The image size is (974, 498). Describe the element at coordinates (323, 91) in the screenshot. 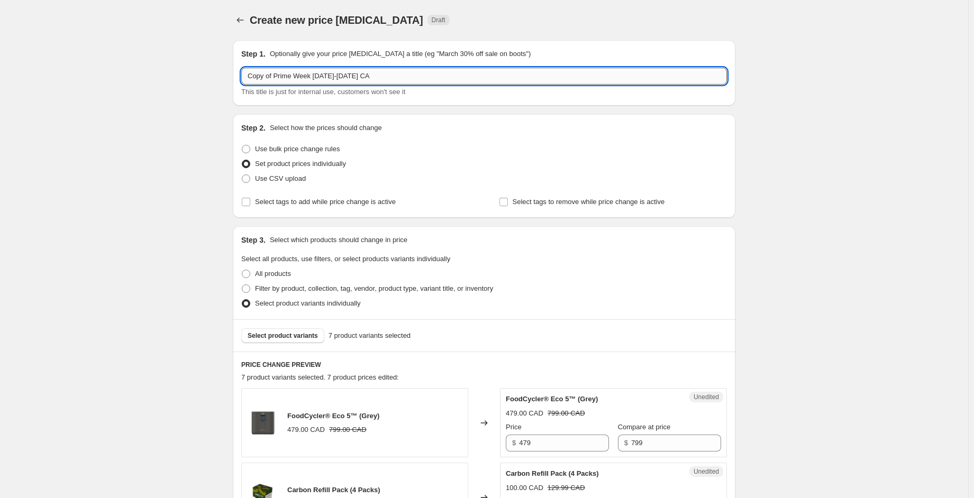

I see `span: This title is just for internal use, customers won't see it` at that location.